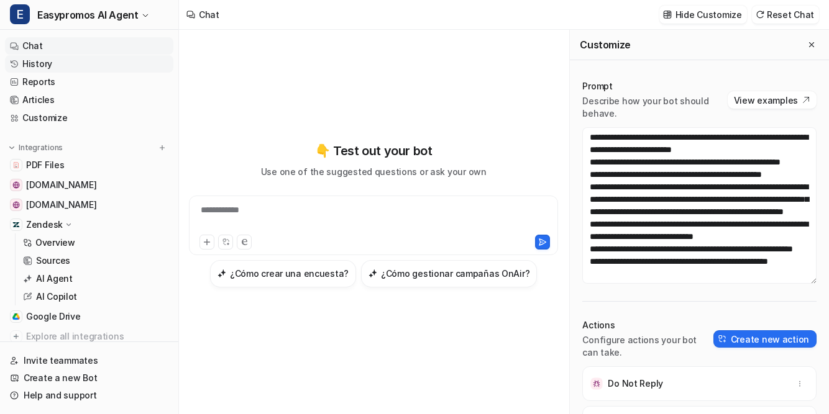  Describe the element at coordinates (35, 148) in the screenshot. I see `button: Integrations` at that location.